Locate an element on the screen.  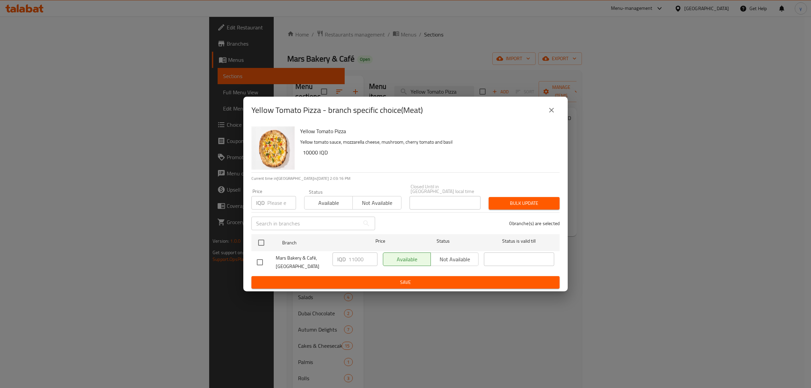
h2: Yellow Tomato Pizza - branch specific choice(Meat) is located at coordinates (337, 110).